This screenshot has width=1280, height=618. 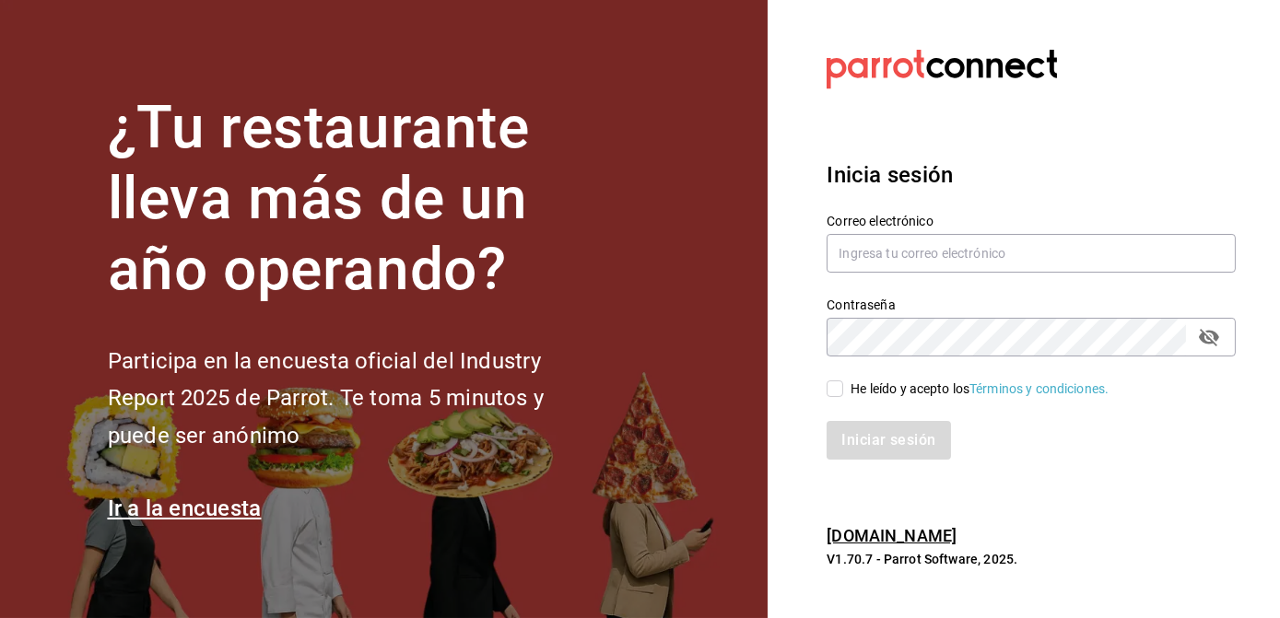 What do you see at coordinates (1031, 175) in the screenshot?
I see `h3: Inicia sesión` at bounding box center [1031, 175].